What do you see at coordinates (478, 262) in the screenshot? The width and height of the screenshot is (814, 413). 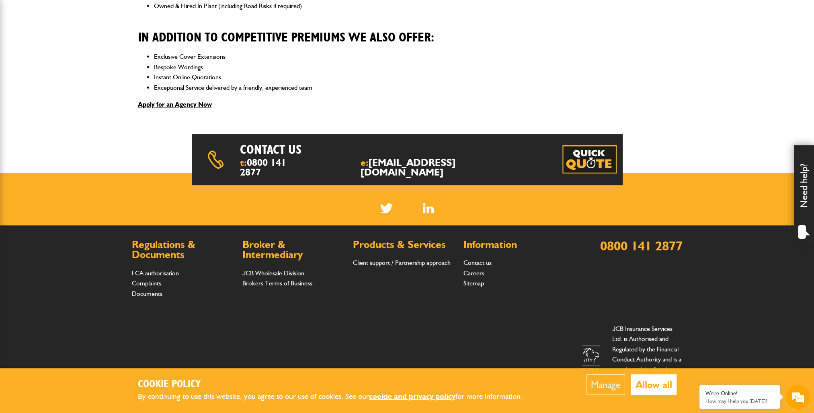 I see `a: Contact us` at bounding box center [478, 262].